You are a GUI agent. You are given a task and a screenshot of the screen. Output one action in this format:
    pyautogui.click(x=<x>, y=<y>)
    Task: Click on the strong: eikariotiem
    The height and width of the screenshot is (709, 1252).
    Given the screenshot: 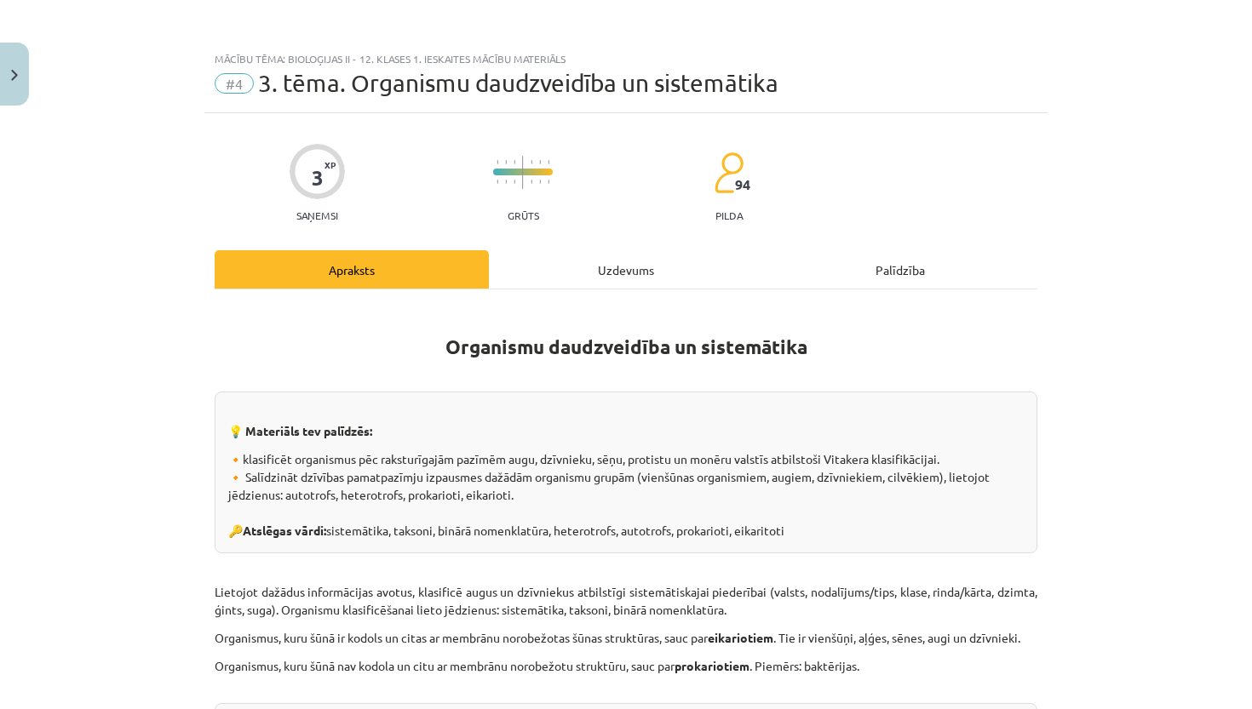 What is the action you would take?
    pyautogui.click(x=740, y=638)
    